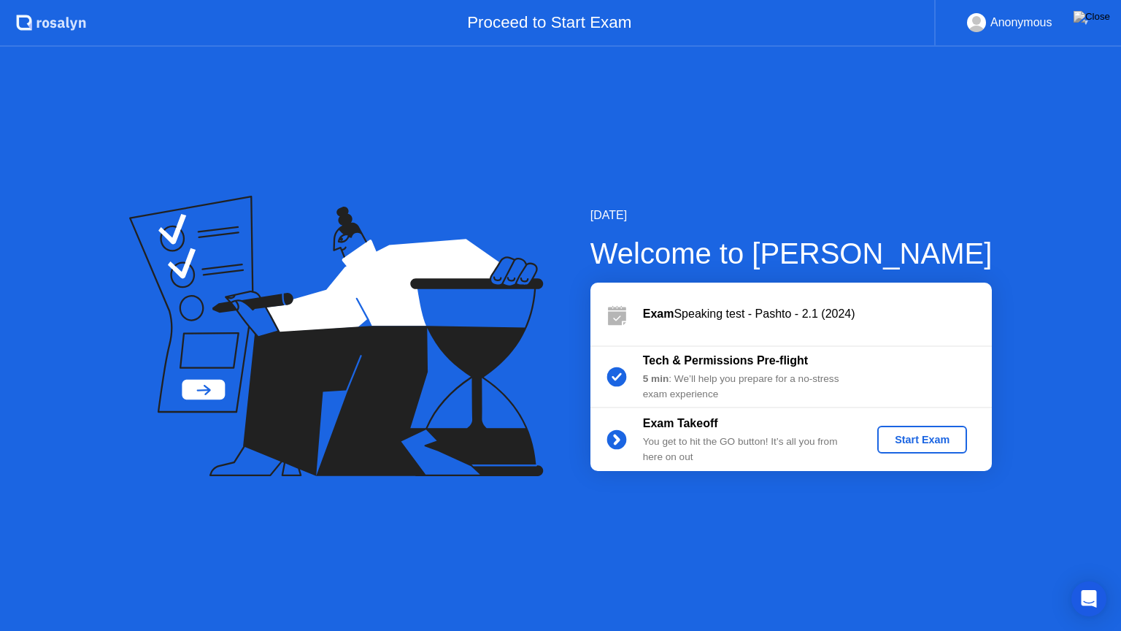 This screenshot has width=1121, height=631. I want to click on b: 5 min, so click(656, 378).